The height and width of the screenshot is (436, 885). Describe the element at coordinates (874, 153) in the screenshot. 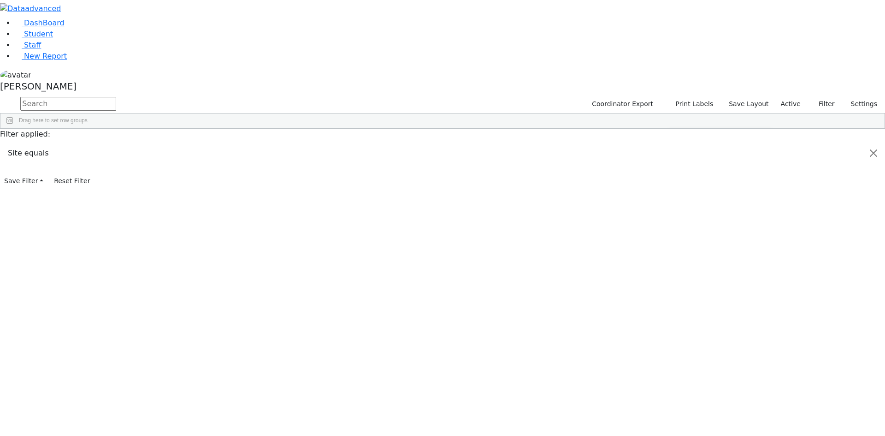

I see `button: Close` at that location.